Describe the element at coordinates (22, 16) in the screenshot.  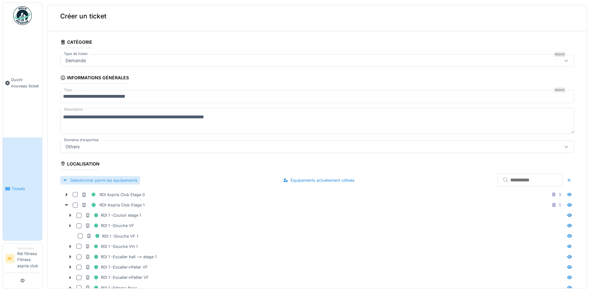
I see `img: Badge_color-CXgf-gQk.svg` at that location.